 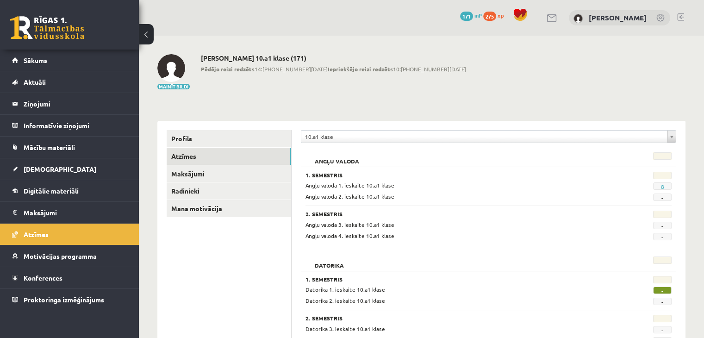 I want to click on span: Proktoringa izmēģinājums, so click(x=64, y=299).